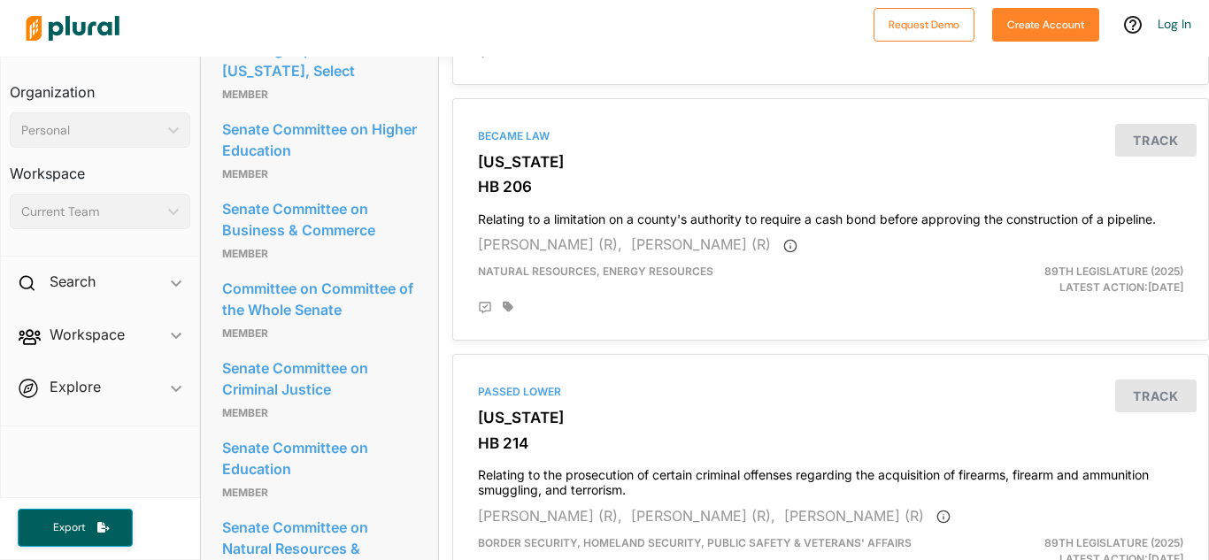 Image resolution: width=1209 pixels, height=560 pixels. What do you see at coordinates (1045, 25) in the screenshot?
I see `button: Create Account` at bounding box center [1045, 25].